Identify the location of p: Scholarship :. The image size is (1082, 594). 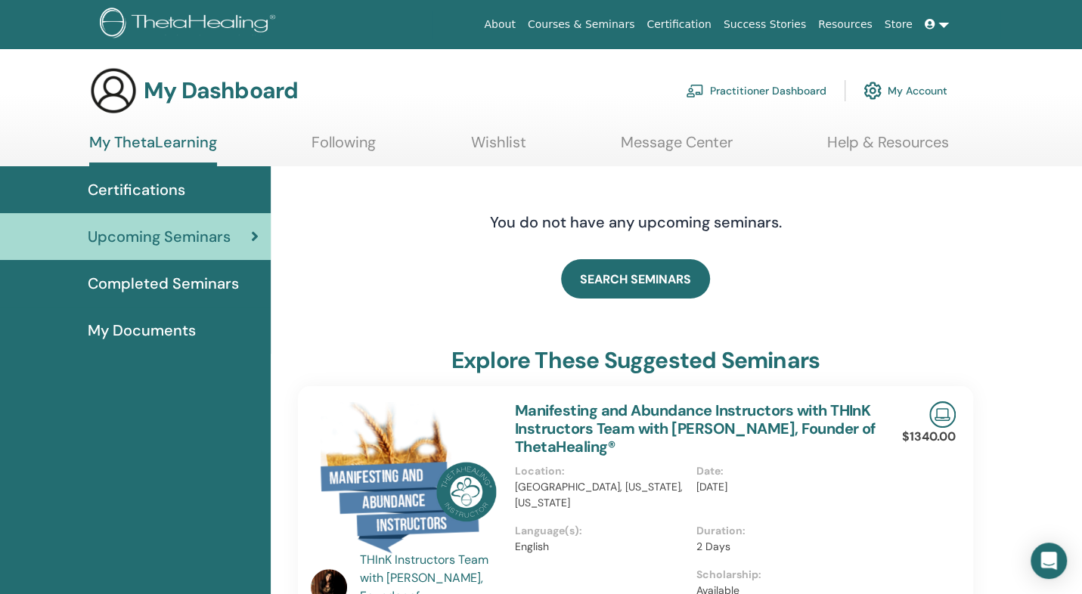
(782, 575).